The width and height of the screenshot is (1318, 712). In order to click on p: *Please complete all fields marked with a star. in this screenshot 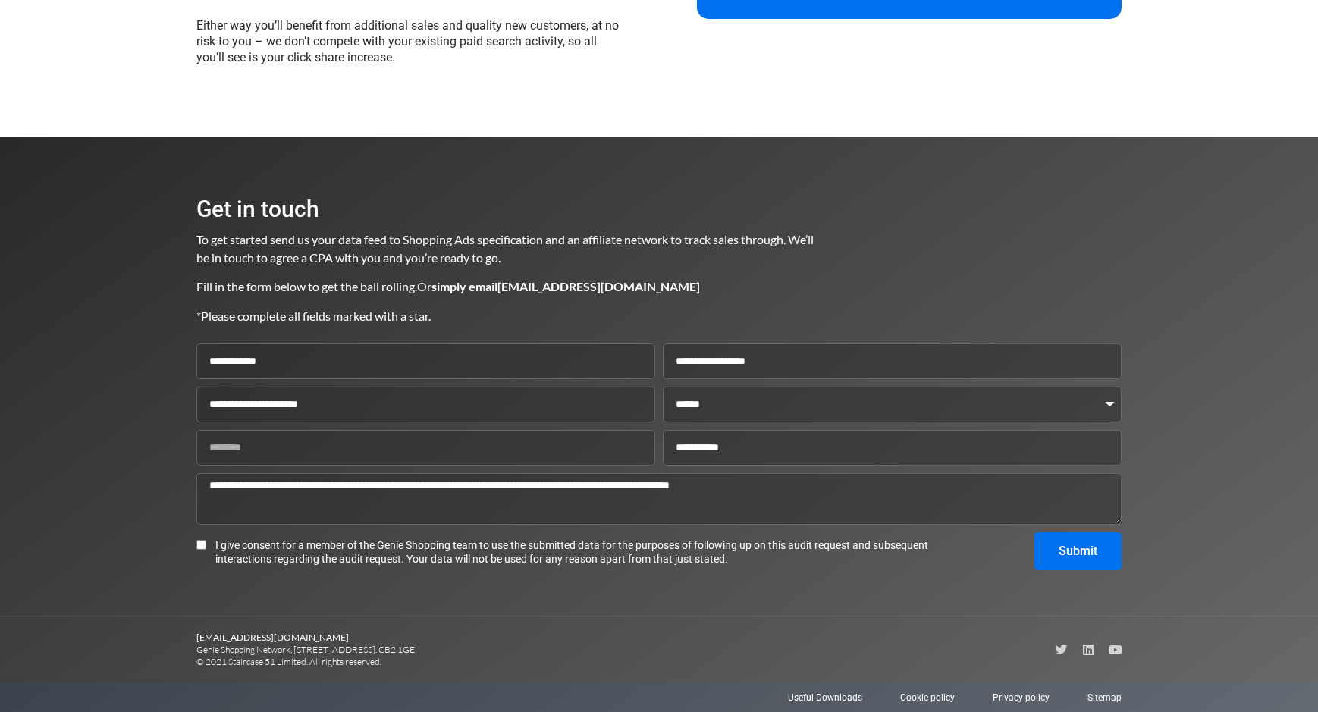, I will do `click(506, 316)`.